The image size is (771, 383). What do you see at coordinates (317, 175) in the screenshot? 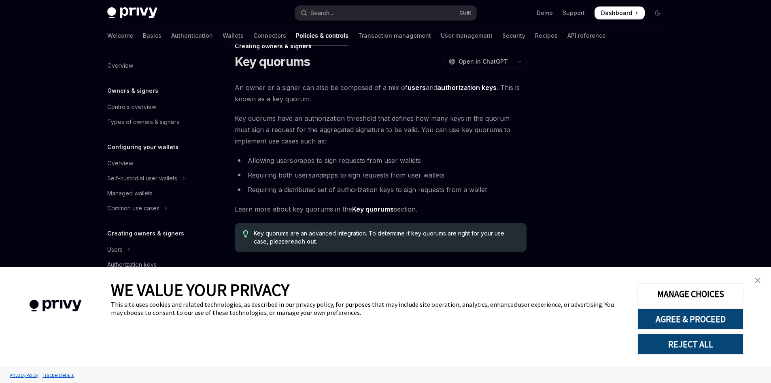
I see `em: and` at bounding box center [317, 175].